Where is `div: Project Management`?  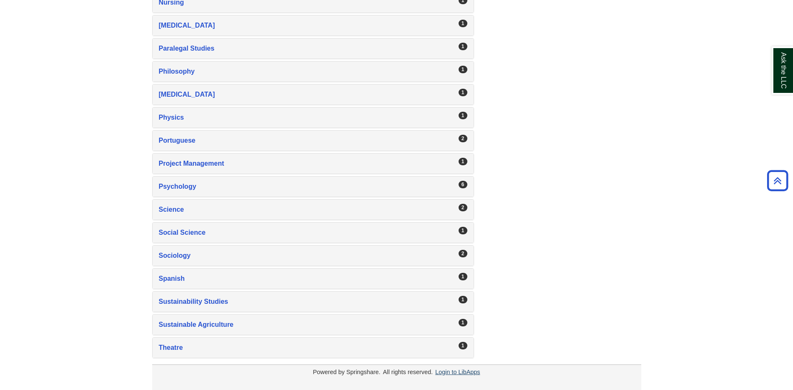 div: Project Management is located at coordinates (313, 163).